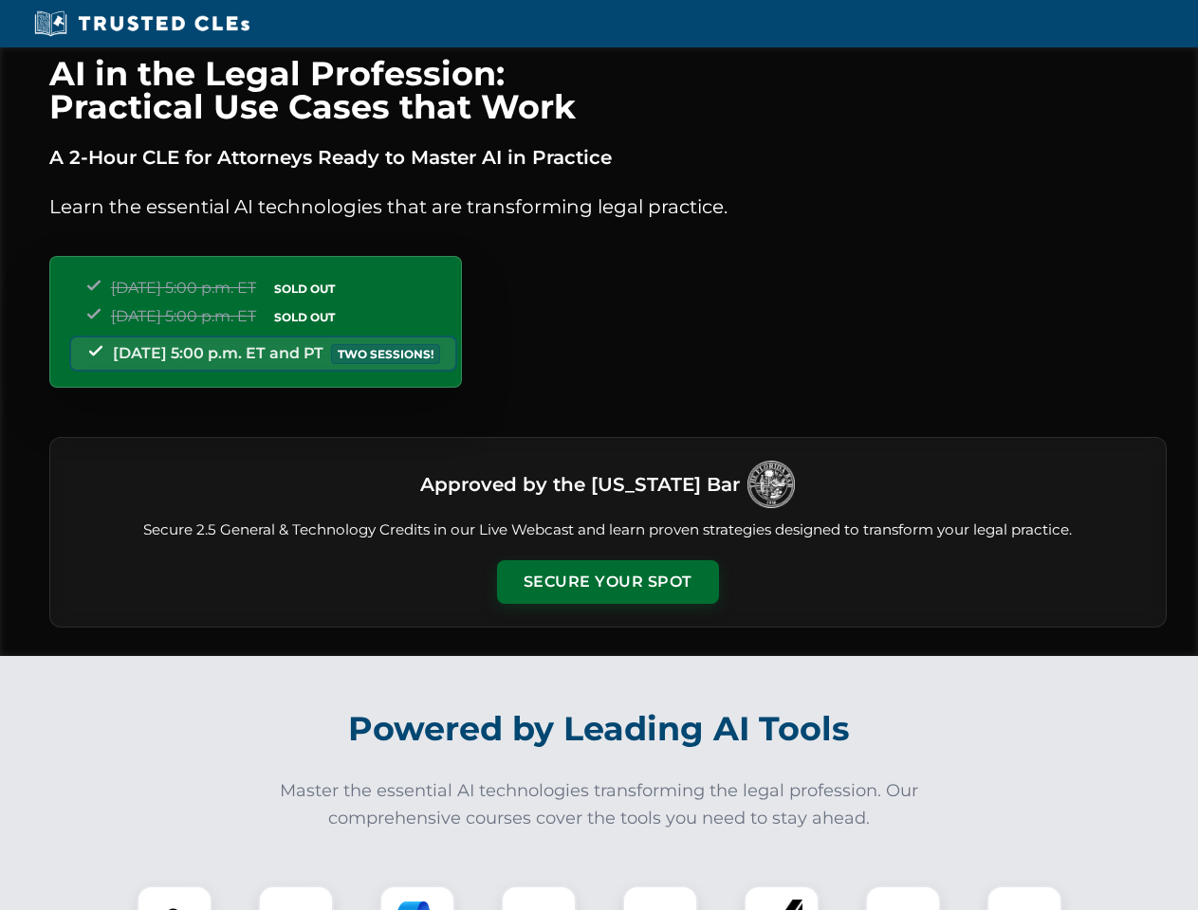 This screenshot has height=910, width=1198. What do you see at coordinates (771, 485) in the screenshot?
I see `img: Logo` at bounding box center [771, 485].